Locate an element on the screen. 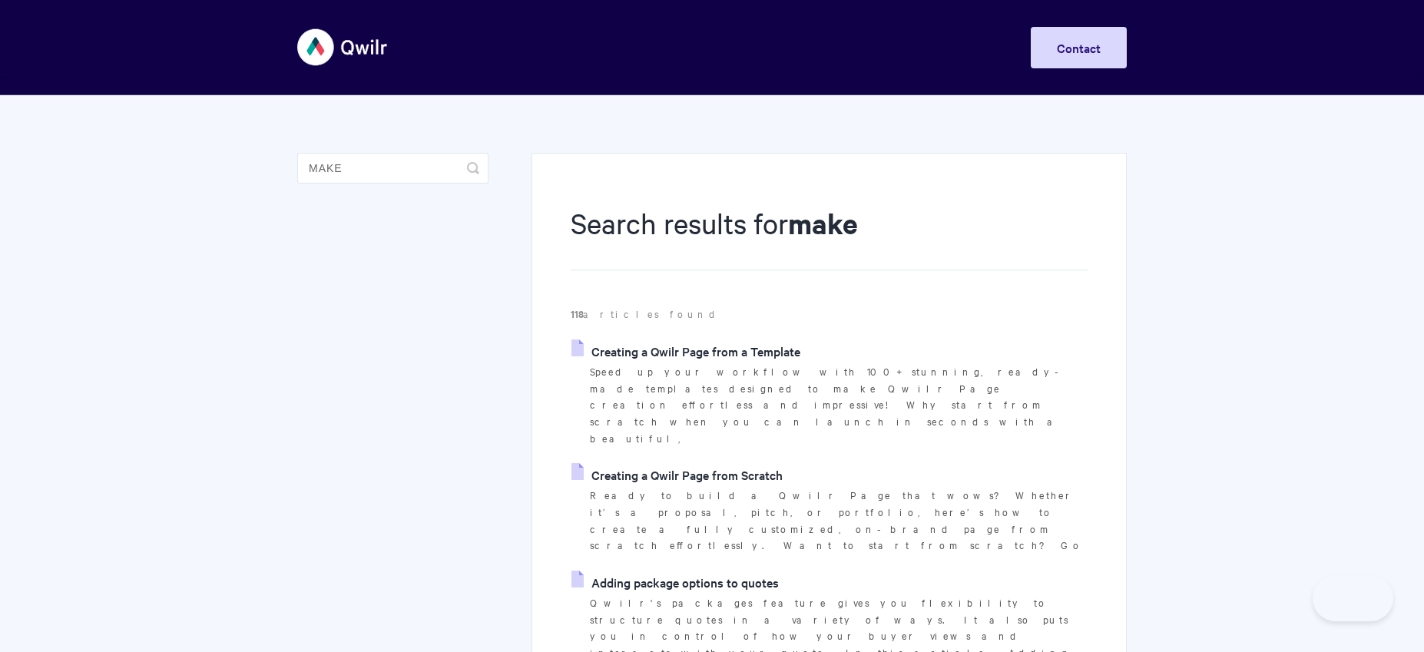 The width and height of the screenshot is (1424, 652). img: Qwilr Help Center is located at coordinates (343, 47).